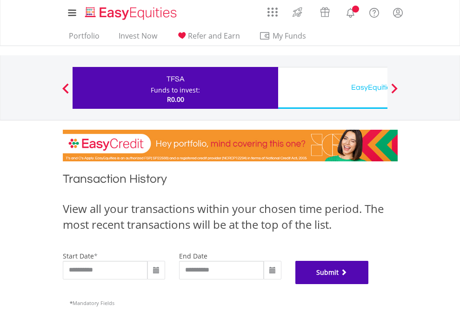  I want to click on img: grid-menu-icon.svg, so click(273, 12).